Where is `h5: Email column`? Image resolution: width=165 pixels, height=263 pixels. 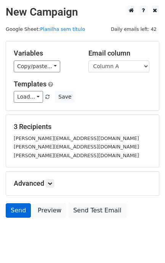
h5: Email column is located at coordinates (120, 53).